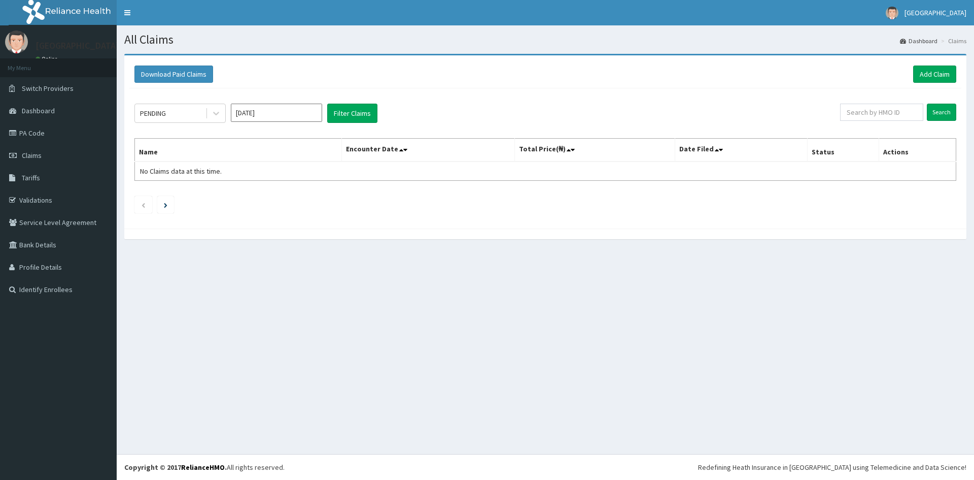 This screenshot has height=480, width=974. Describe the element at coordinates (741, 150) in the screenshot. I see `th: Date Filed` at that location.